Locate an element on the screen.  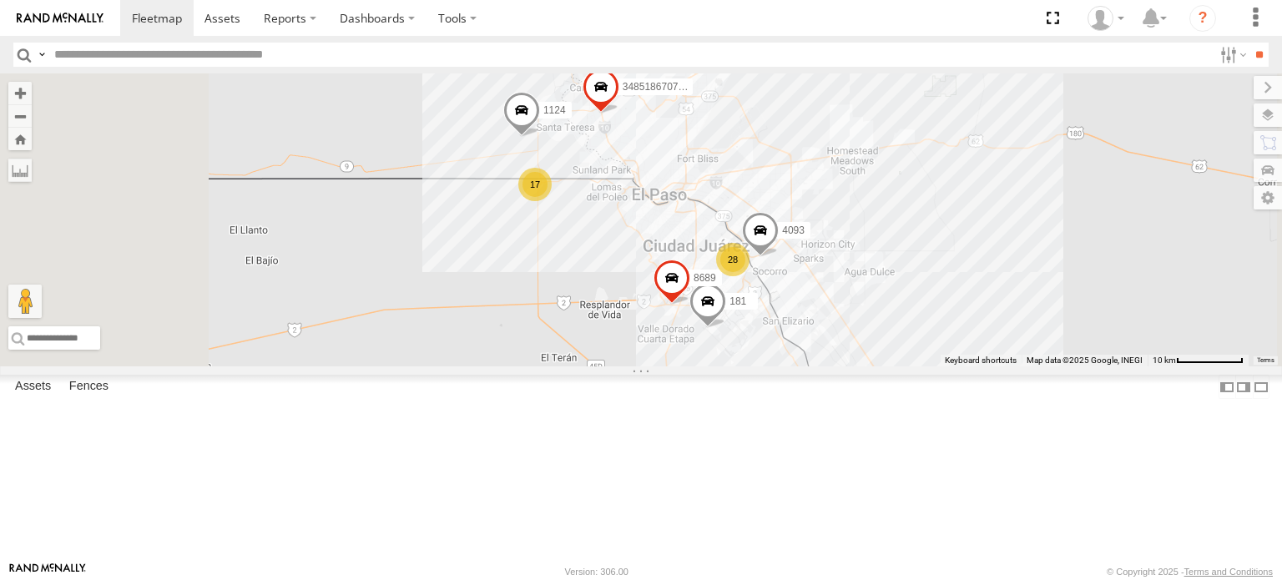
label: Dock Summary Table to the Right is located at coordinates (1244, 386).